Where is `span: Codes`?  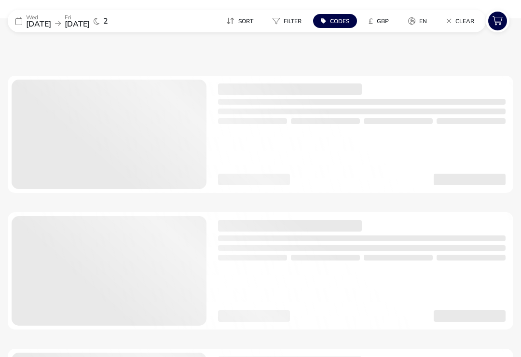 span: Codes is located at coordinates (340, 21).